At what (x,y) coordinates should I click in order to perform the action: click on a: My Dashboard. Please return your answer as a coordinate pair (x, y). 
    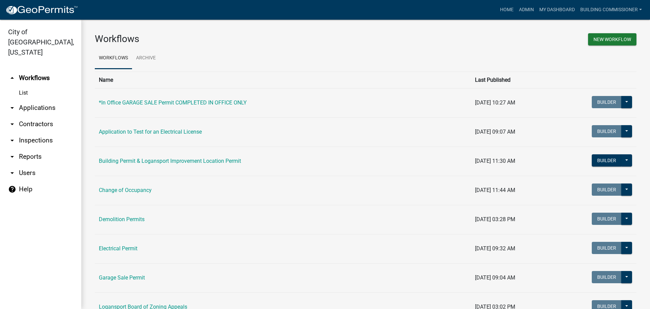
    Looking at the image, I should click on (557, 10).